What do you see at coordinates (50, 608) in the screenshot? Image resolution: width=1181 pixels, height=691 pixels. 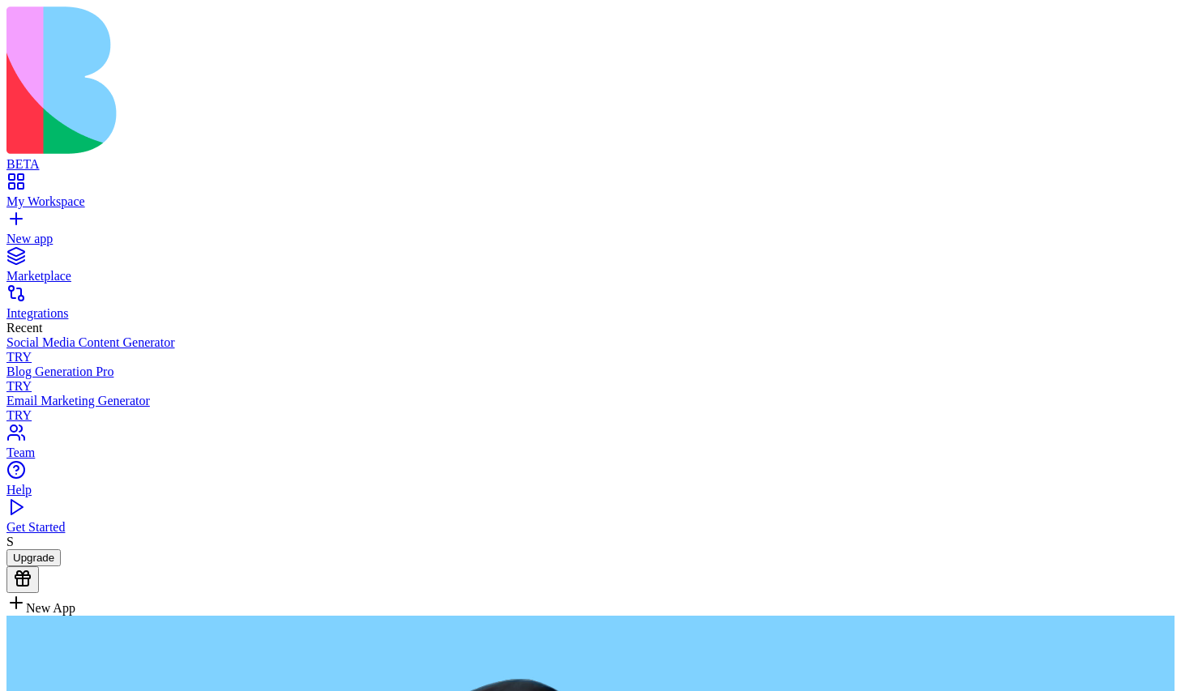 I see `span: New App` at bounding box center [50, 608].